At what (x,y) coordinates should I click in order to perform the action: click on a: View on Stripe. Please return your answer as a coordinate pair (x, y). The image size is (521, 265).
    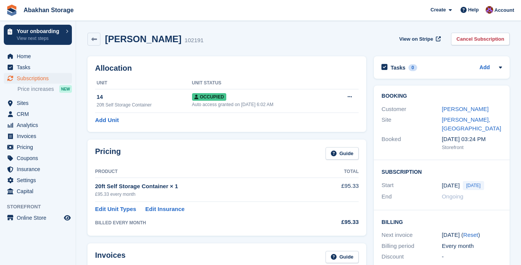
    Looking at the image, I should click on (419, 39).